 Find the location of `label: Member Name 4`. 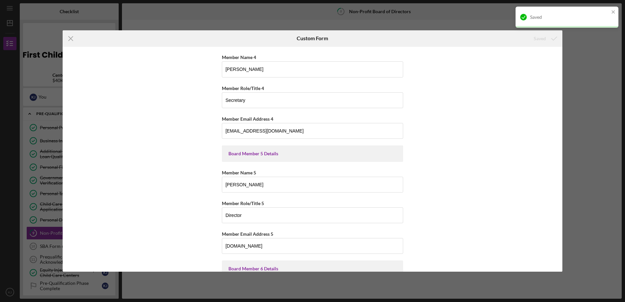

label: Member Name 4 is located at coordinates (239, 57).